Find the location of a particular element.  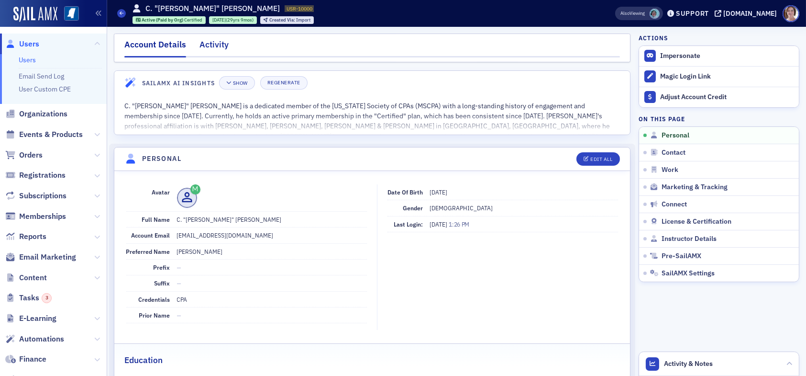

a: View Homepage is located at coordinates (68, 14).